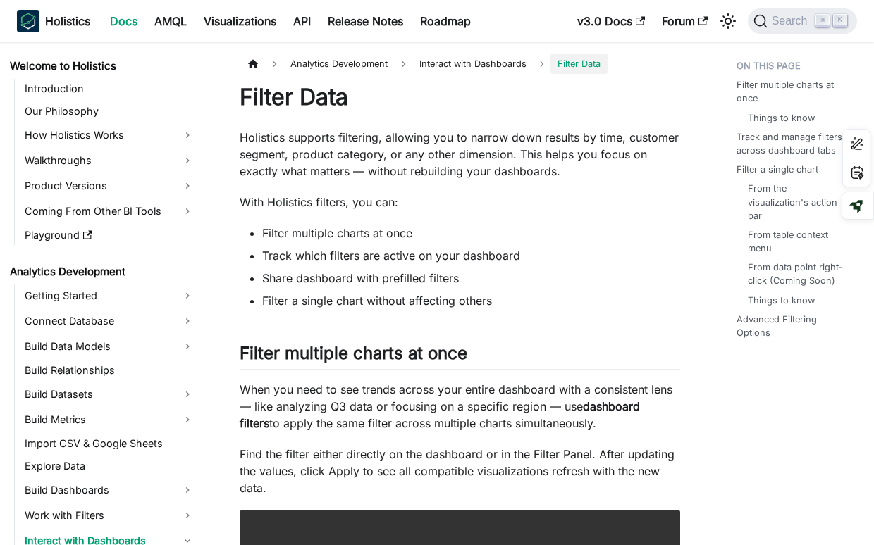 This screenshot has height=545, width=874. What do you see at coordinates (473, 63) in the screenshot?
I see `span: Interact with Dashboards` at bounding box center [473, 63].